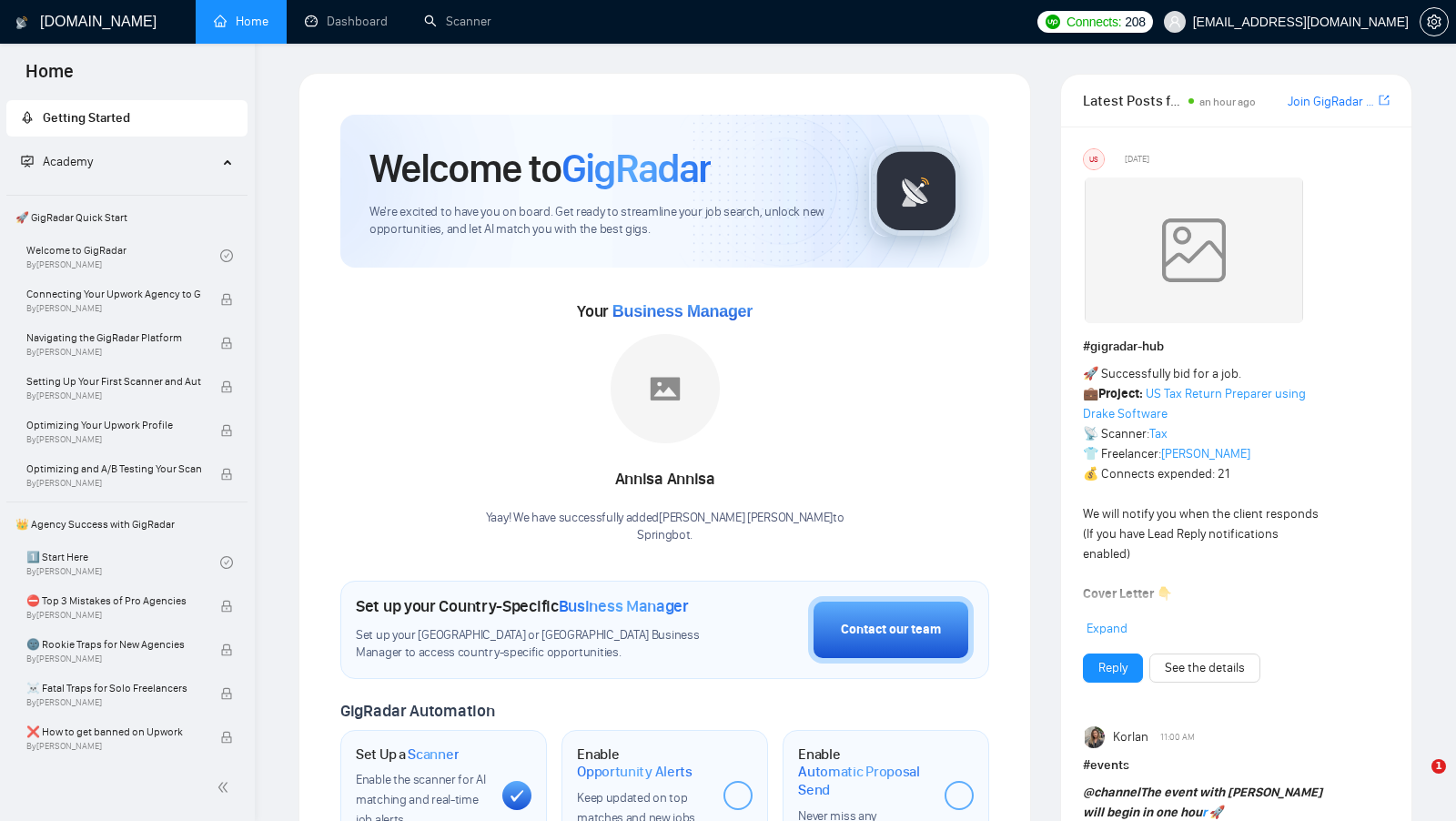 The image size is (1456, 821). What do you see at coordinates (114, 294) in the screenshot?
I see `span: Connecting Your Upwork Agency to GigRadar` at bounding box center [114, 294].